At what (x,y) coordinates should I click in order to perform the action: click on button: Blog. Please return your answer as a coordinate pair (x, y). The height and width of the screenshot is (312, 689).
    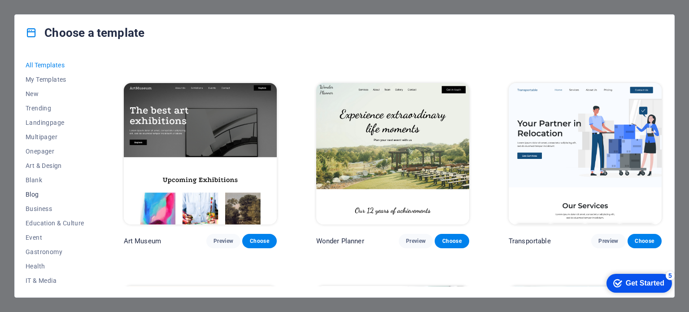
    Looking at the image, I should click on (55, 194).